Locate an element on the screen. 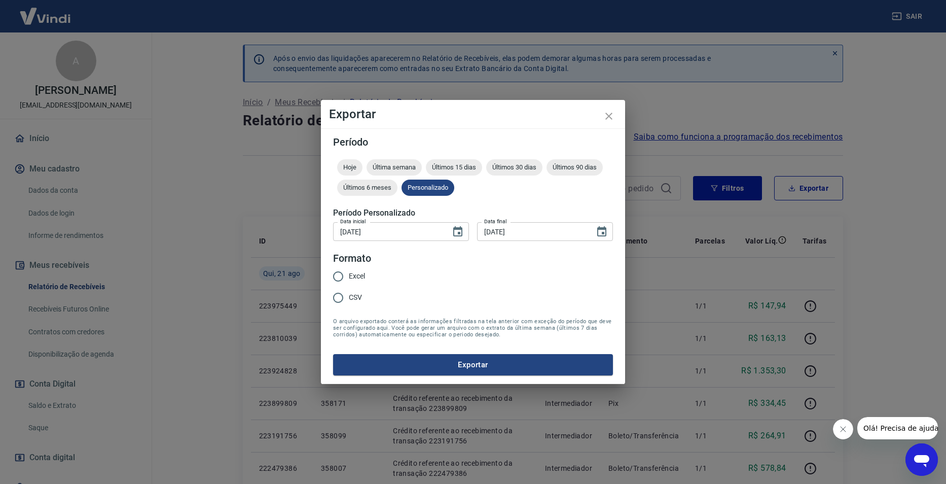 Image resolution: width=946 pixels, height=484 pixels. span: CSV is located at coordinates (355, 297).